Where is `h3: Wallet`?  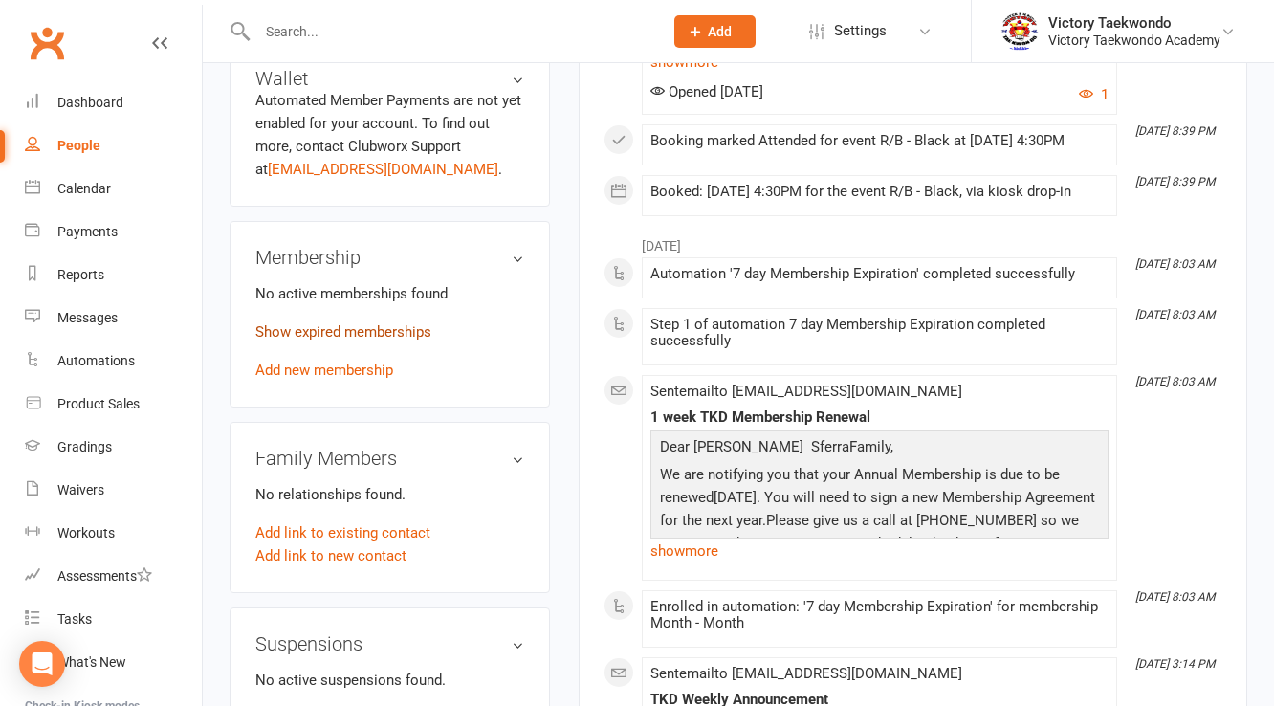
h3: Wallet is located at coordinates (389, 78).